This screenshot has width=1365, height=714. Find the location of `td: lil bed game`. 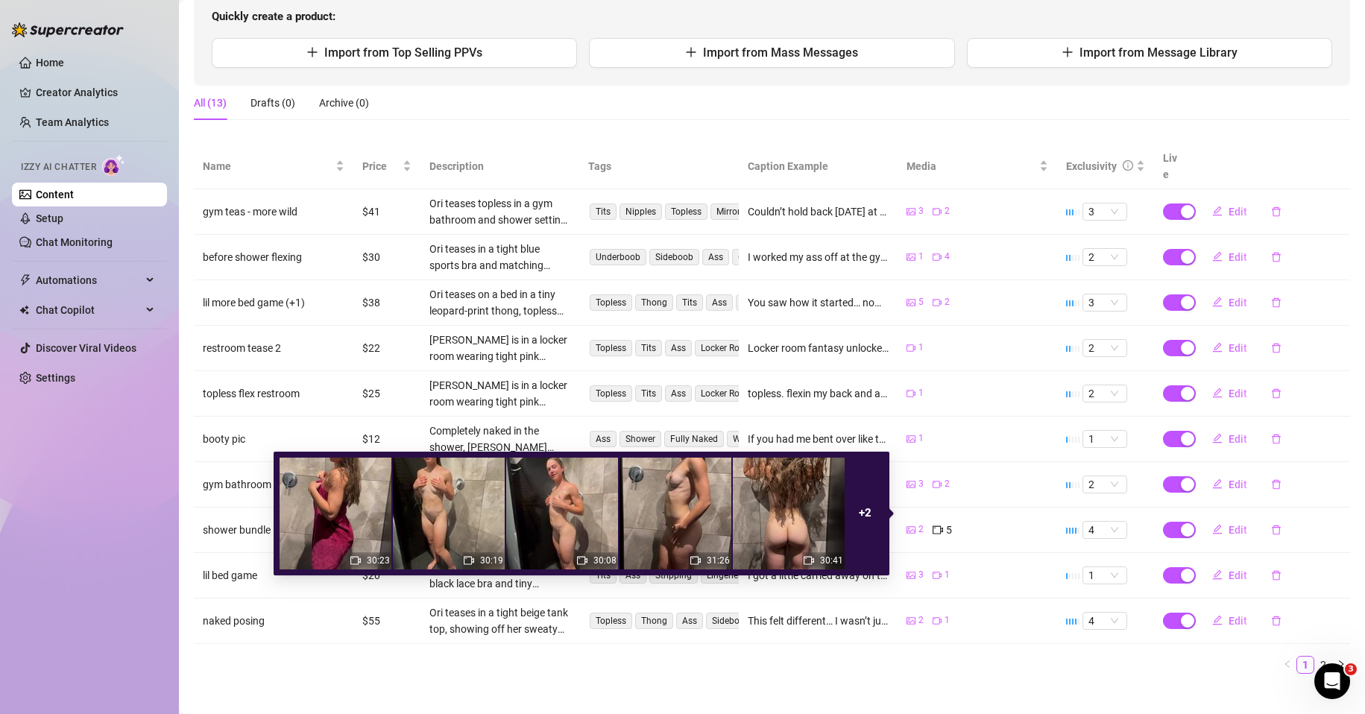

td: lil bed game is located at coordinates (274, 576).